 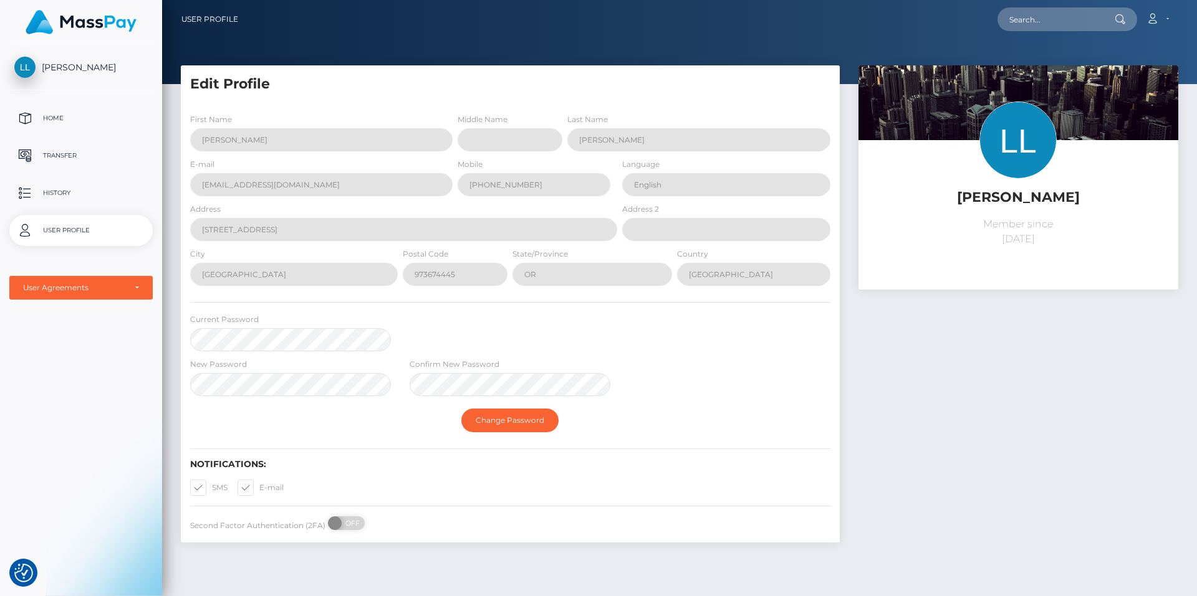 I want to click on input: Search..., so click(x=1056, y=19).